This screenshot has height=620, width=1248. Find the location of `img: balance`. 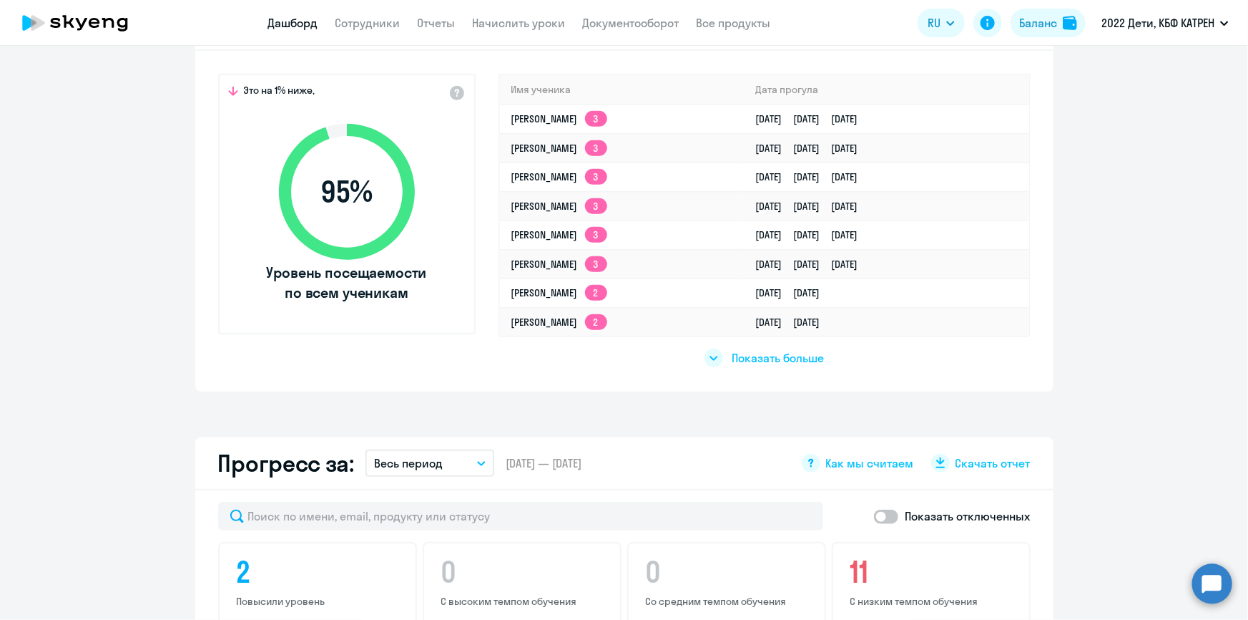

img: balance is located at coordinates (1070, 23).